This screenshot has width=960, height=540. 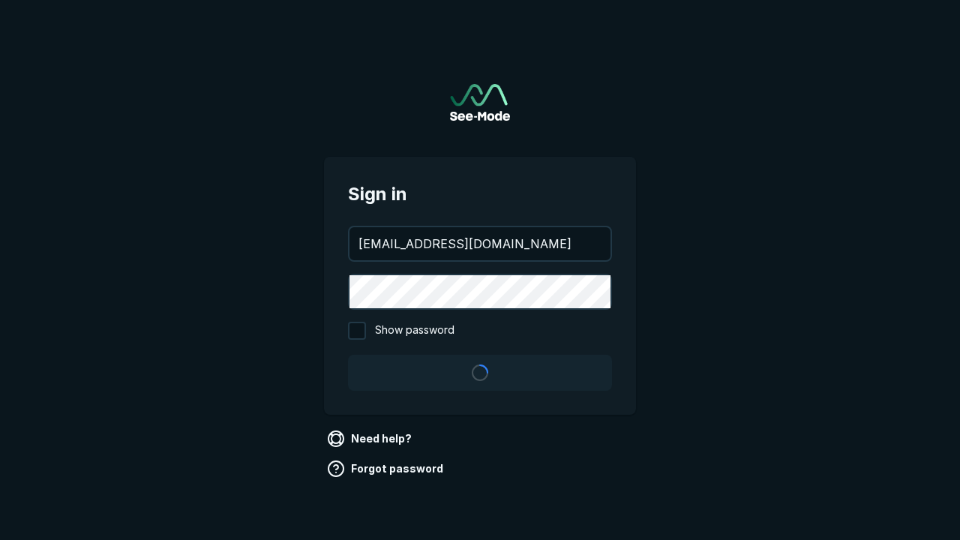 I want to click on a: Need help?, so click(x=371, y=439).